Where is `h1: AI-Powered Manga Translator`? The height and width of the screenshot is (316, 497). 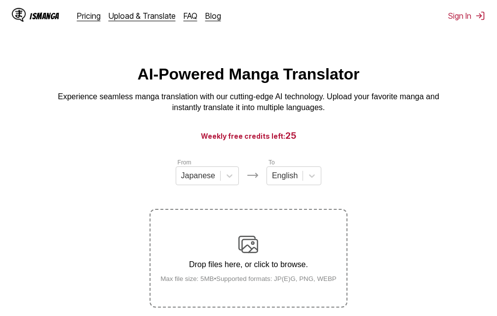 h1: AI-Powered Manga Translator is located at coordinates (249, 74).